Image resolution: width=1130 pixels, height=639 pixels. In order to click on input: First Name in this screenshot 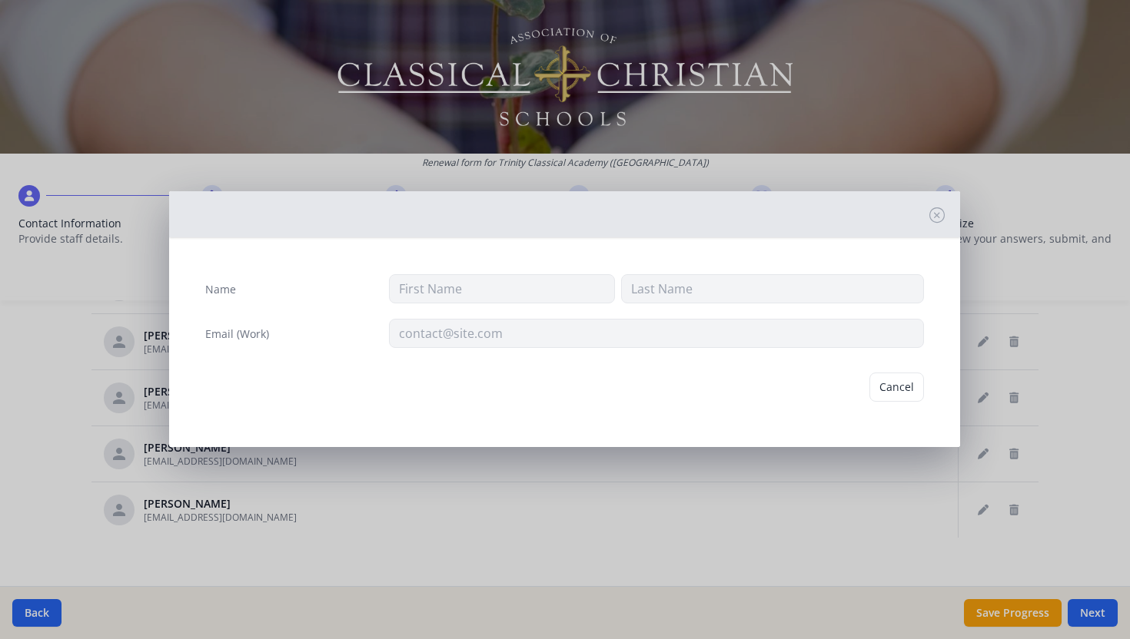, I will do `click(502, 289)`.